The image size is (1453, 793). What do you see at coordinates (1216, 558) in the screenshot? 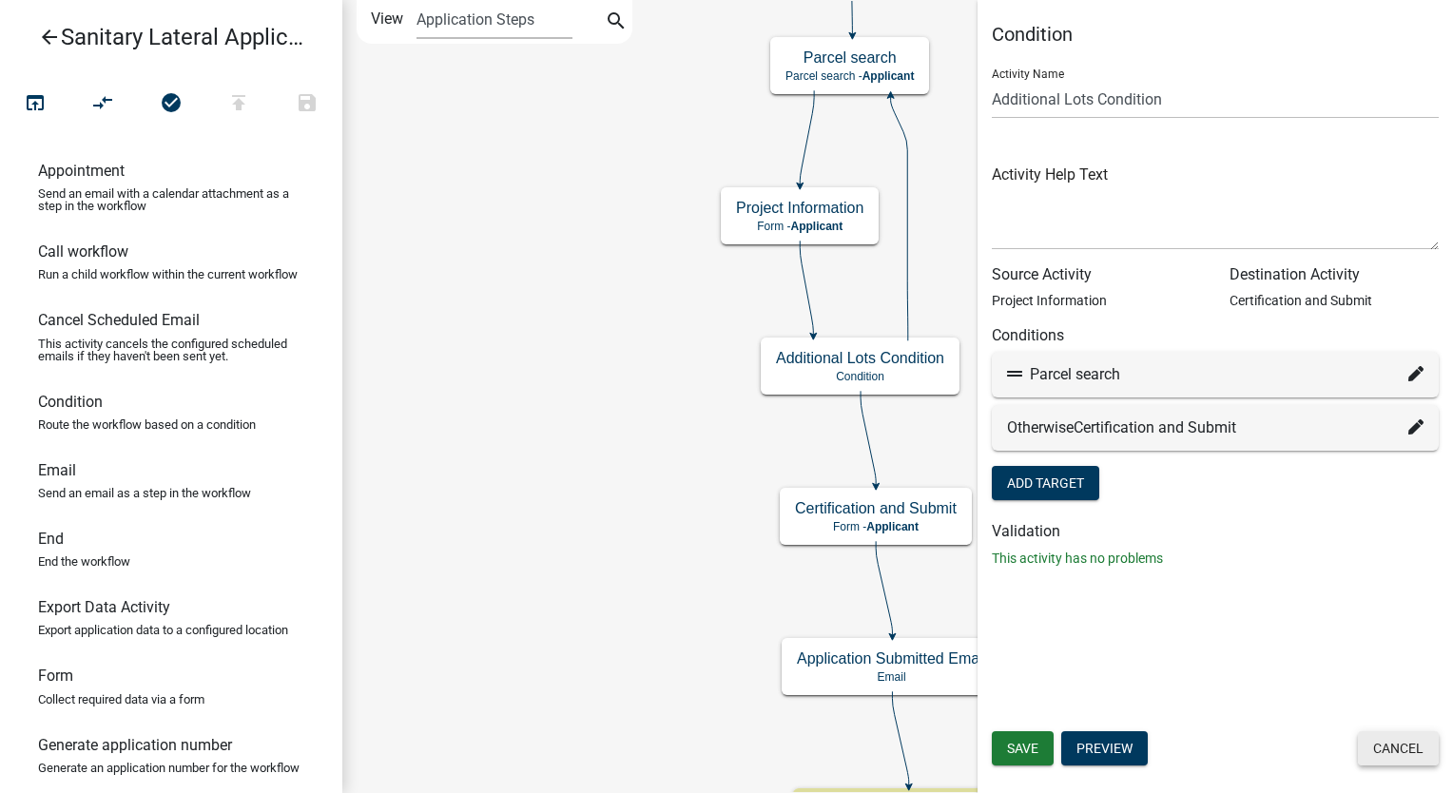
I see `p: This activity has no problems` at bounding box center [1216, 558].